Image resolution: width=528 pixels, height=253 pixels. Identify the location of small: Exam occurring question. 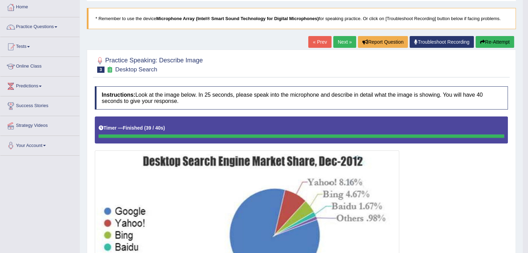
(110, 70).